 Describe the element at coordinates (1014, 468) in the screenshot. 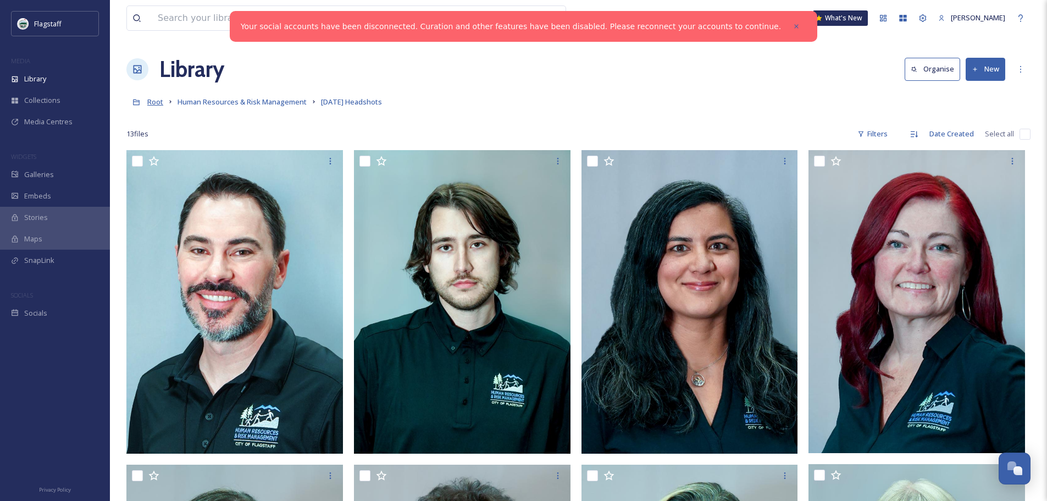

I see `button: Open Chat` at that location.